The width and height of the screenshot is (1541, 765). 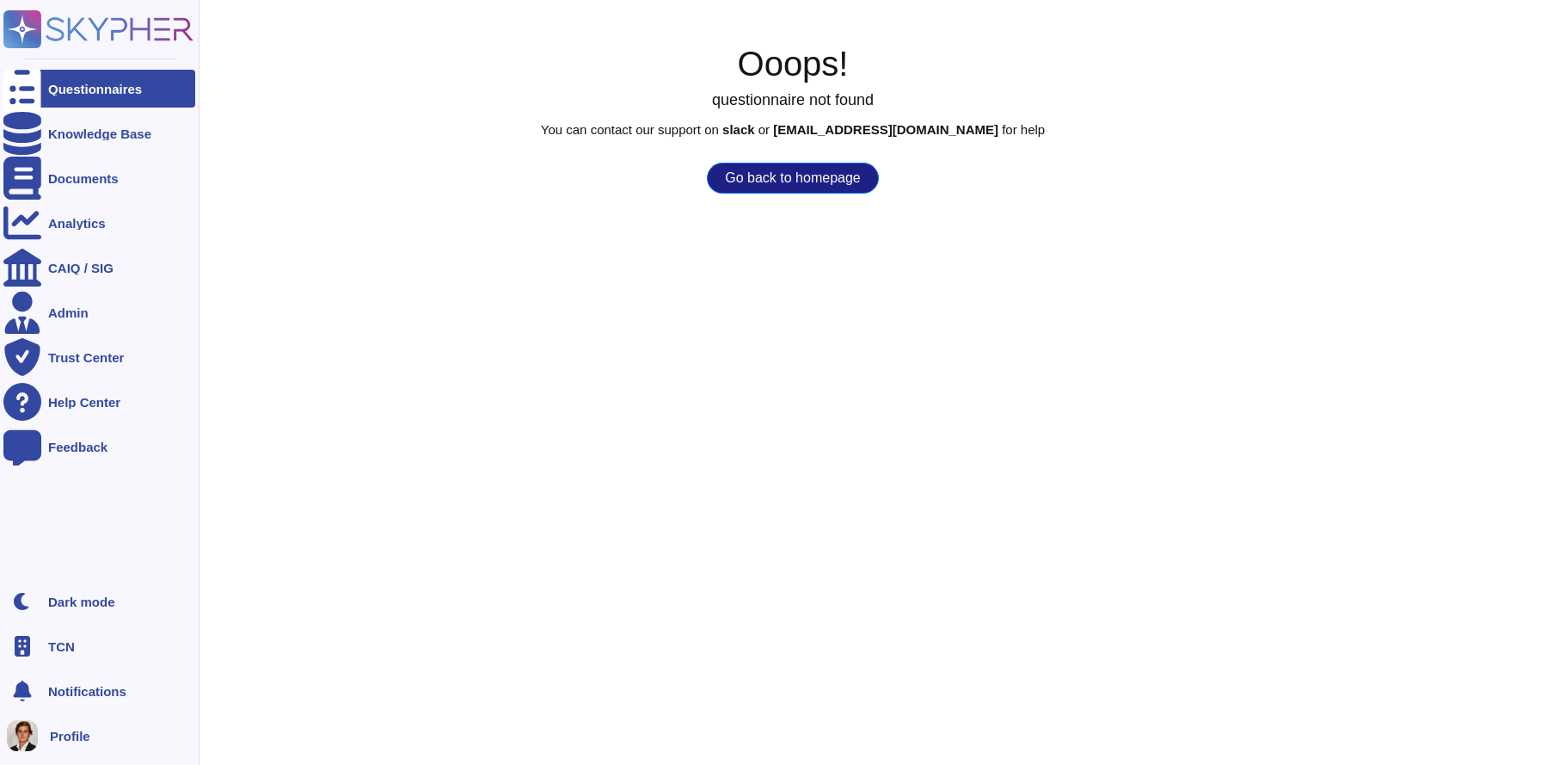 What do you see at coordinates (99, 223) in the screenshot?
I see `a: Analytics` at bounding box center [99, 223].